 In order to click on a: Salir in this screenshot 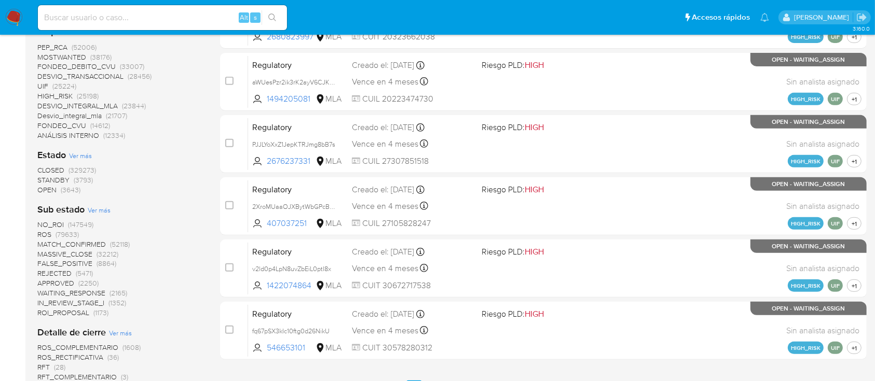, I will do `click(861, 17)`.